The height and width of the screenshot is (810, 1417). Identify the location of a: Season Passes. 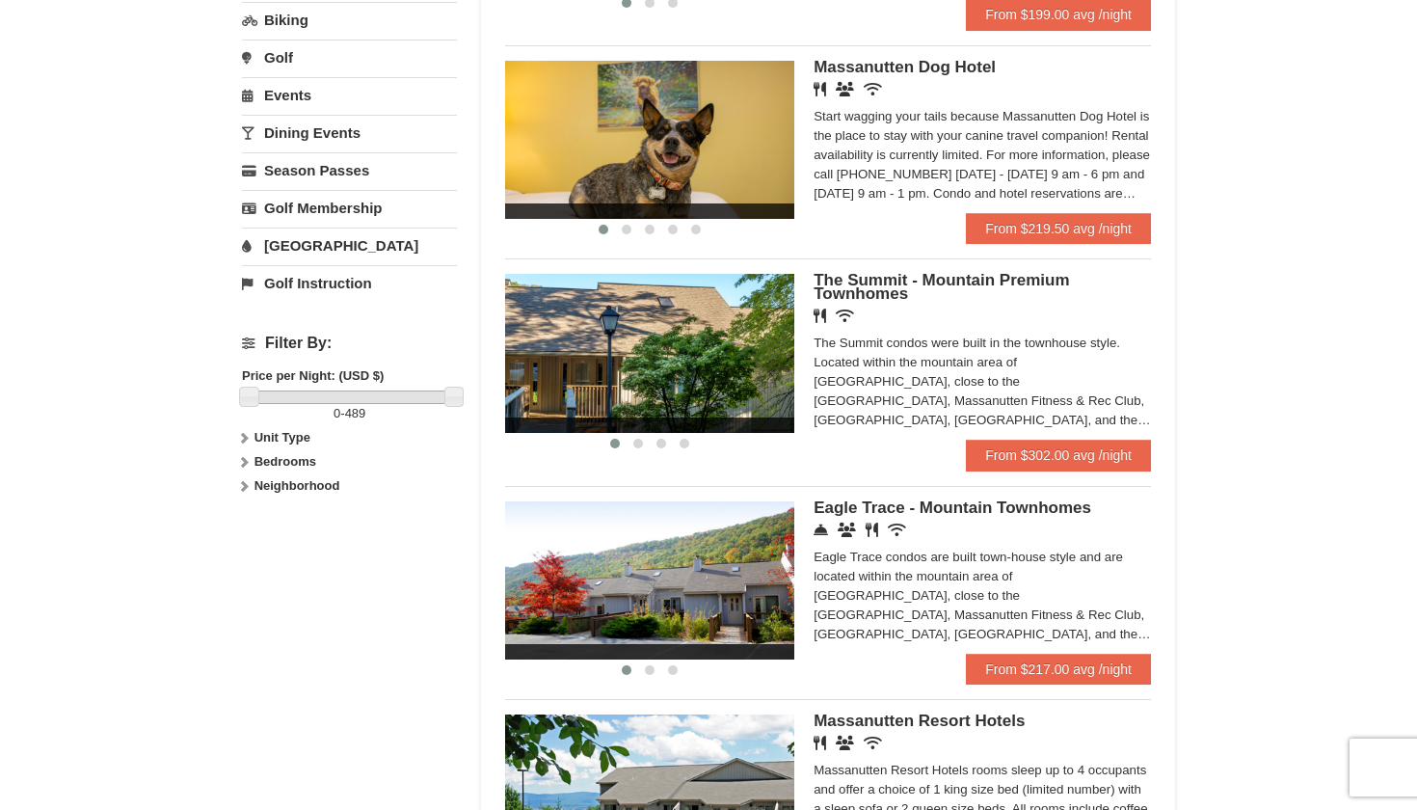
(349, 170).